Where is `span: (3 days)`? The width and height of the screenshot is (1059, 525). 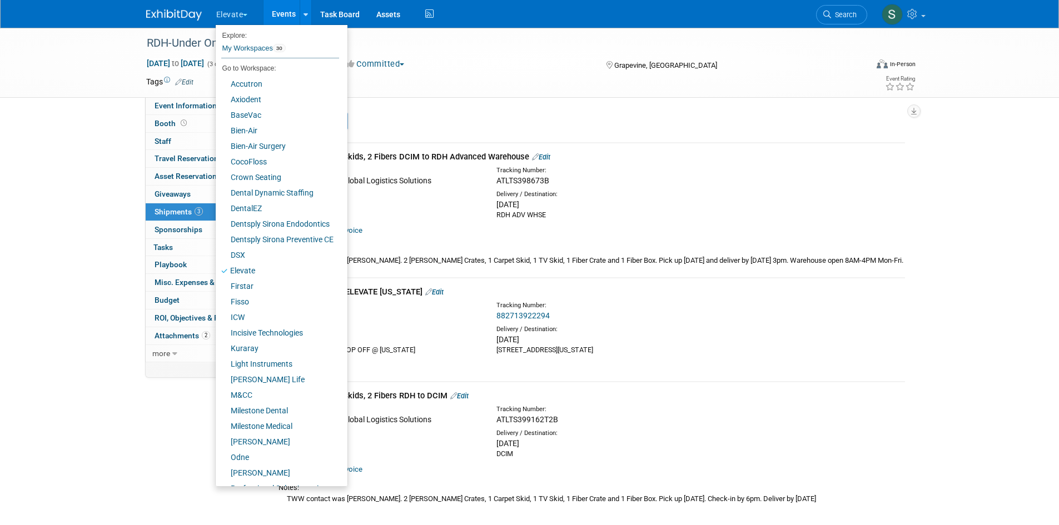 span: (3 days) is located at coordinates (218, 64).